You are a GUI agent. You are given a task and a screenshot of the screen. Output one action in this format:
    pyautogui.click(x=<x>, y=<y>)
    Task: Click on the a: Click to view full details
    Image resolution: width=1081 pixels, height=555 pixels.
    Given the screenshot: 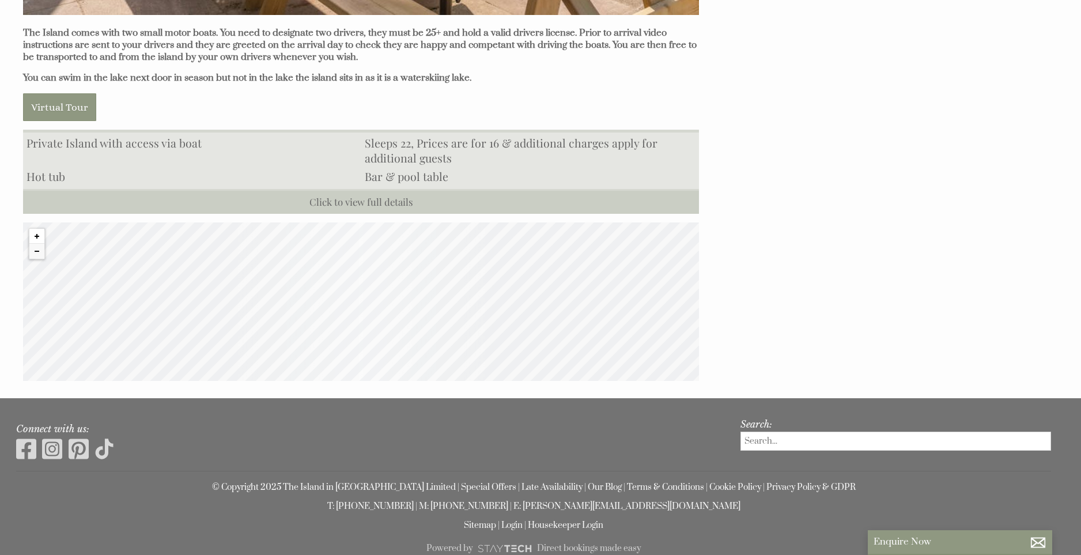 What is the action you would take?
    pyautogui.click(x=361, y=201)
    